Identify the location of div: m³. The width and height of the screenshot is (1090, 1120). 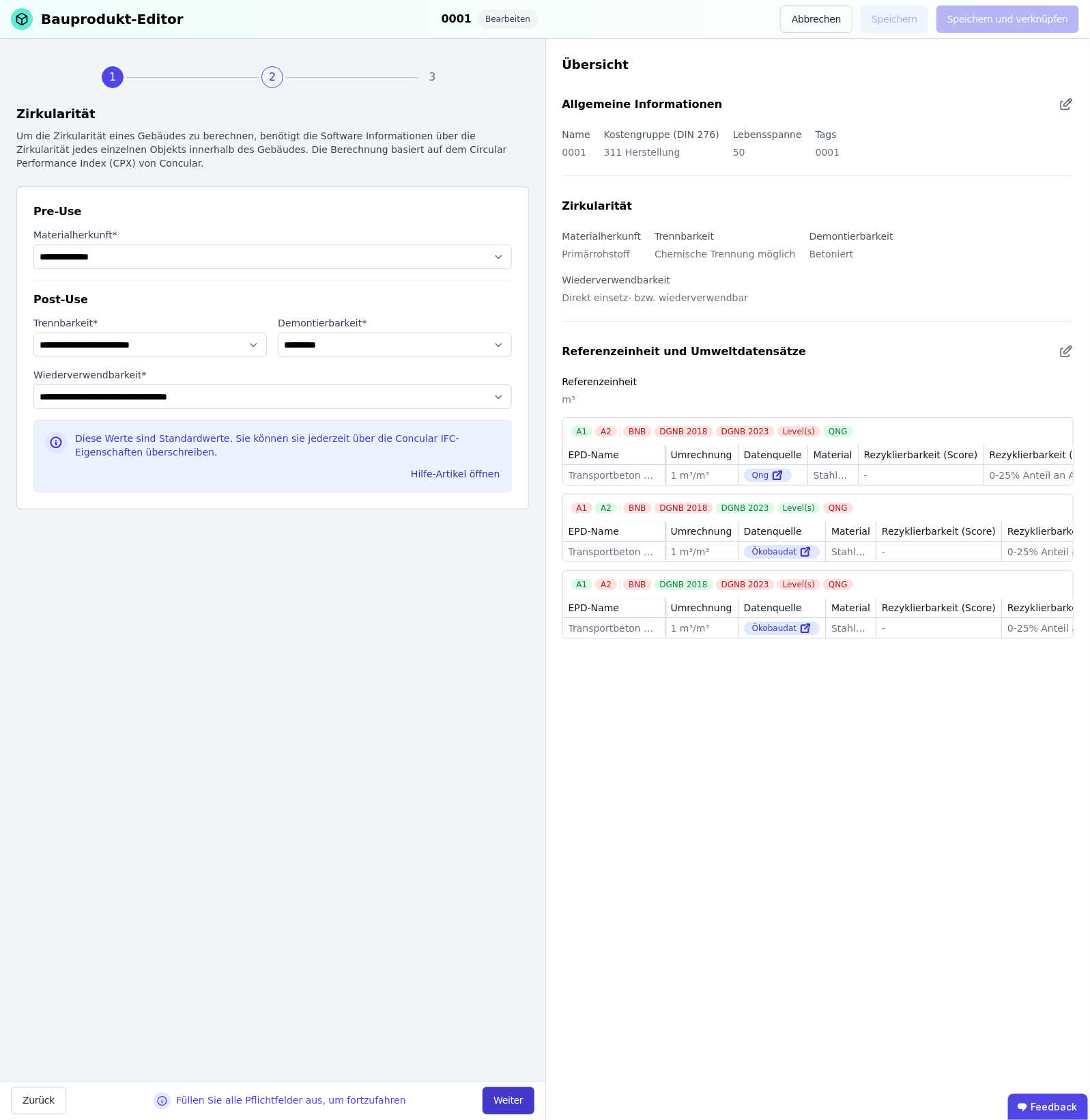
(818, 403).